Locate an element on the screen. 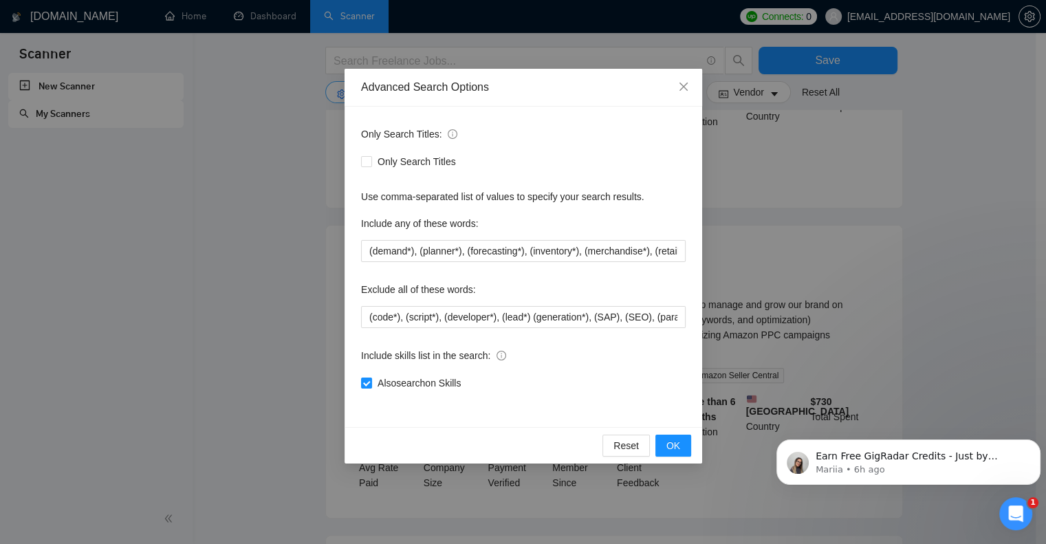 The width and height of the screenshot is (1046, 544). span: Only Search Titles is located at coordinates (417, 162).